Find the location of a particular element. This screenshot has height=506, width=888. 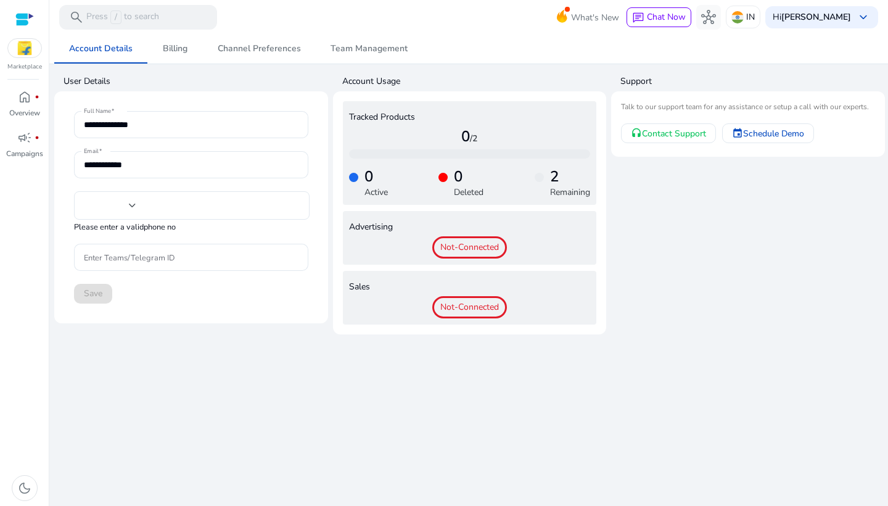

a: Contact Support is located at coordinates (669, 133).